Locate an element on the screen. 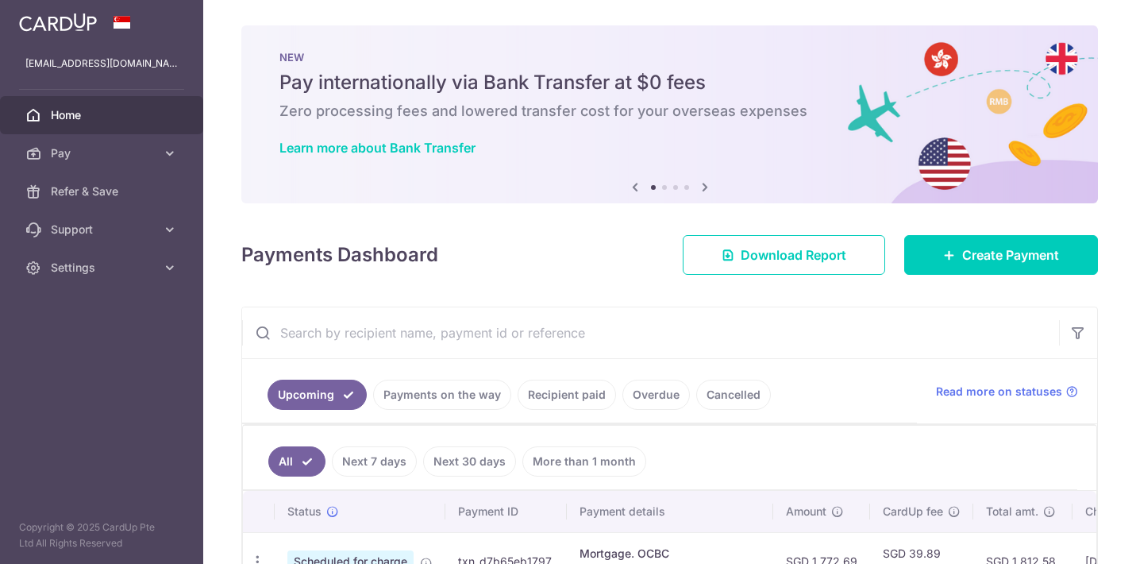 Image resolution: width=1136 pixels, height=564 pixels. span: Total amt. is located at coordinates (1013, 511).